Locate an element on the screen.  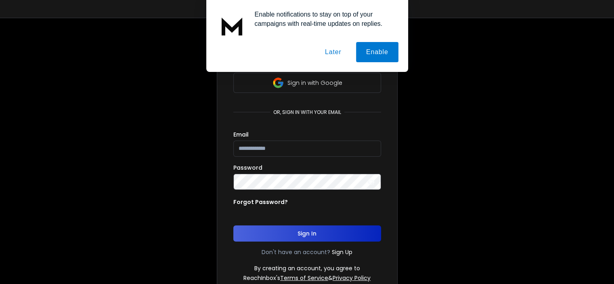
p: Sign in with Google is located at coordinates (315, 83).